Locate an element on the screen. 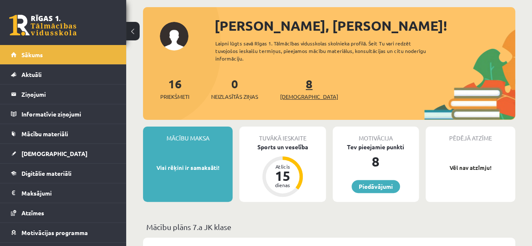 This screenshot has height=246, width=532. a: Rīgas 1. Tālmācības vidusskola is located at coordinates (43, 25).